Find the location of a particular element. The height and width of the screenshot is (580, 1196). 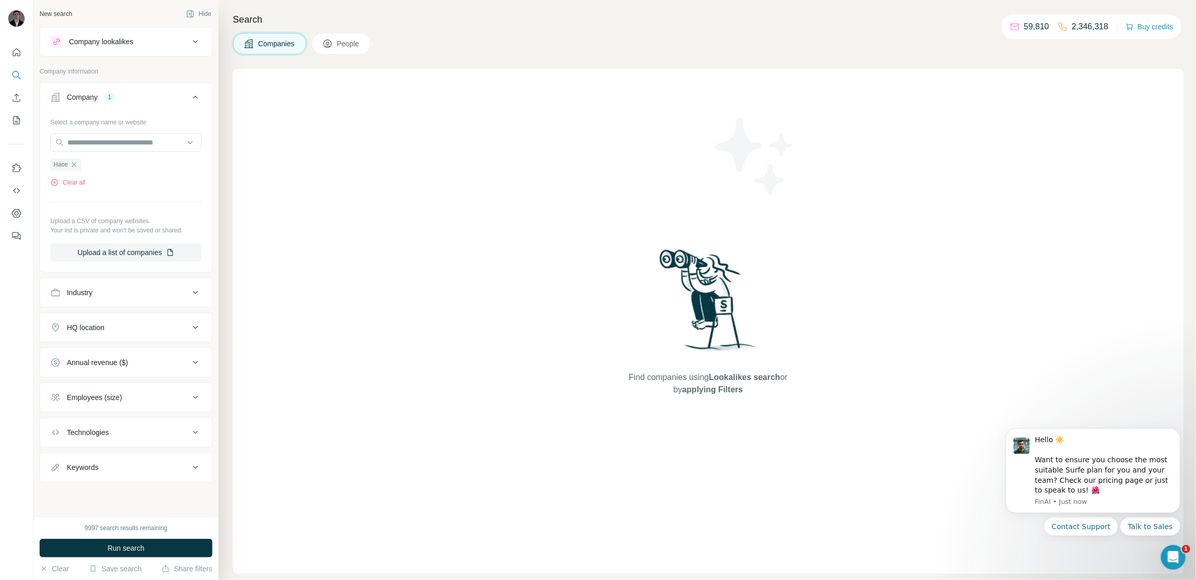

div: Industry is located at coordinates (80, 292).